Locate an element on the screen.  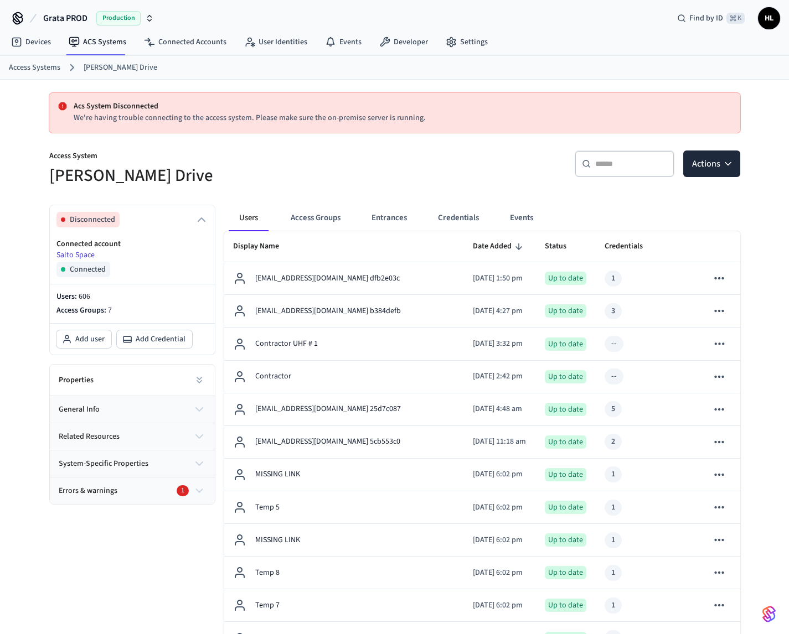
span: system-specific properties is located at coordinates (104, 464).